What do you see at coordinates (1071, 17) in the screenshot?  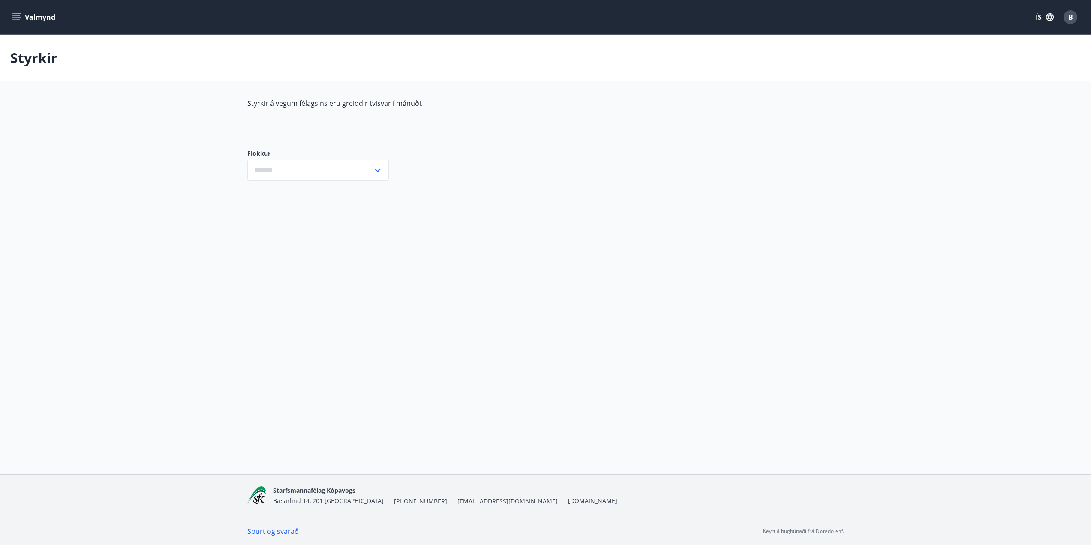 I see `button: B` at bounding box center [1071, 17].